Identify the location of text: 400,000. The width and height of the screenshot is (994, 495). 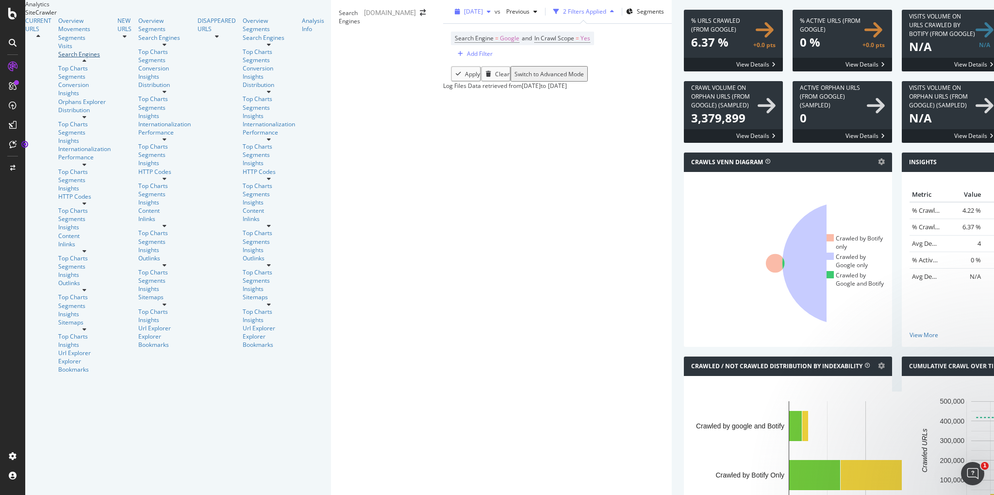
(952, 421).